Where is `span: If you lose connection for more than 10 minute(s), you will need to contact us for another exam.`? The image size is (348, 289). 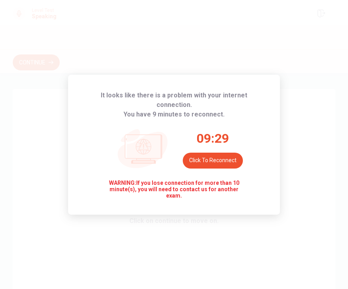
span: If you lose connection for more than 10 minute(s), you will need to contact us for another exam. is located at coordinates (174, 189).